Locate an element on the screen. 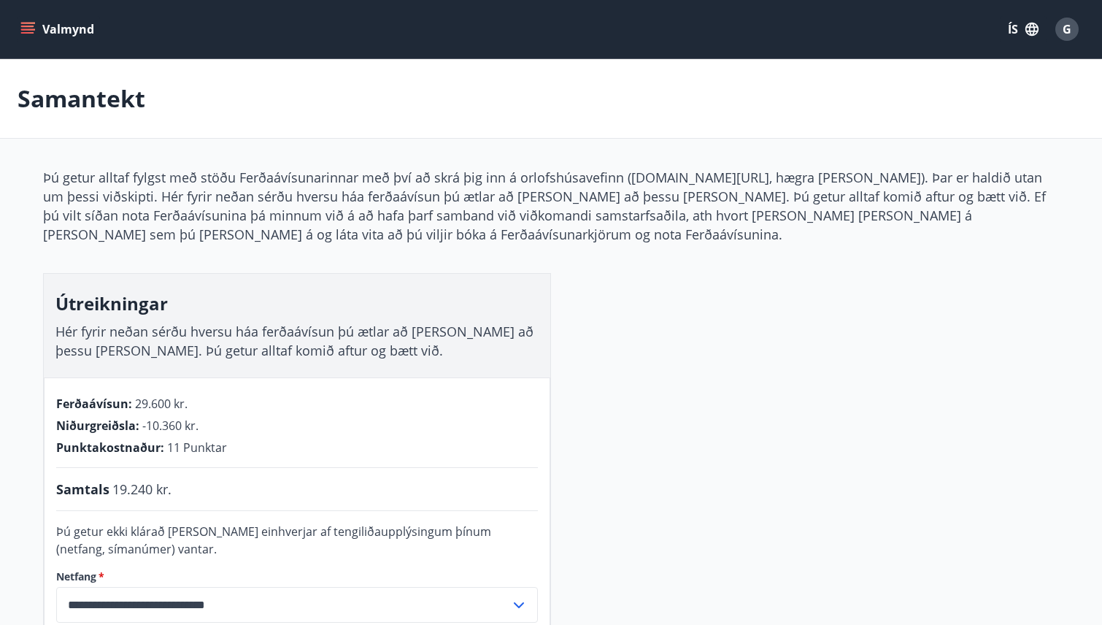  button: menu is located at coordinates (58, 29).